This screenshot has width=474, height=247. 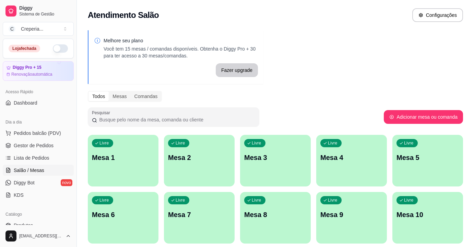 What do you see at coordinates (25, 103) in the screenshot?
I see `span: Dashboard` at bounding box center [25, 103].